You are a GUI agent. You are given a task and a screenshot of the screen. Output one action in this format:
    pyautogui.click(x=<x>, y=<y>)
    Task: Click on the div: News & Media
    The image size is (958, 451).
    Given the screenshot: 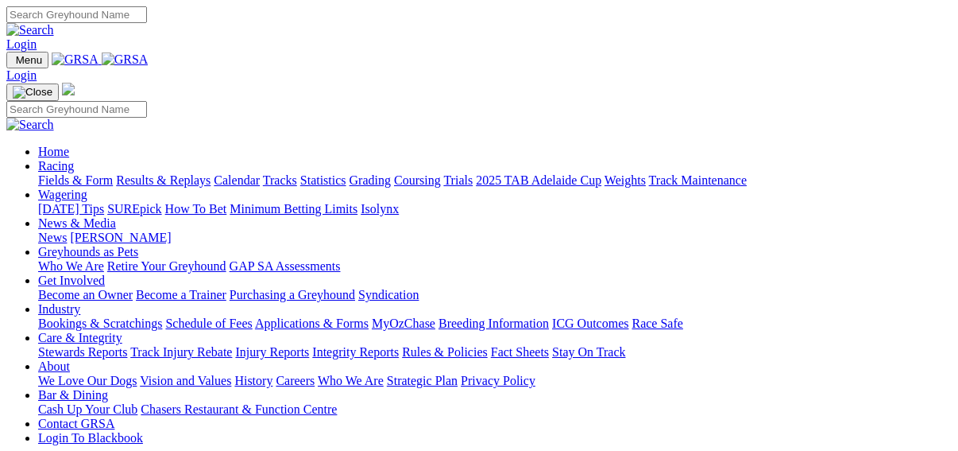 What is the action you would take?
    pyautogui.click(x=495, y=238)
    